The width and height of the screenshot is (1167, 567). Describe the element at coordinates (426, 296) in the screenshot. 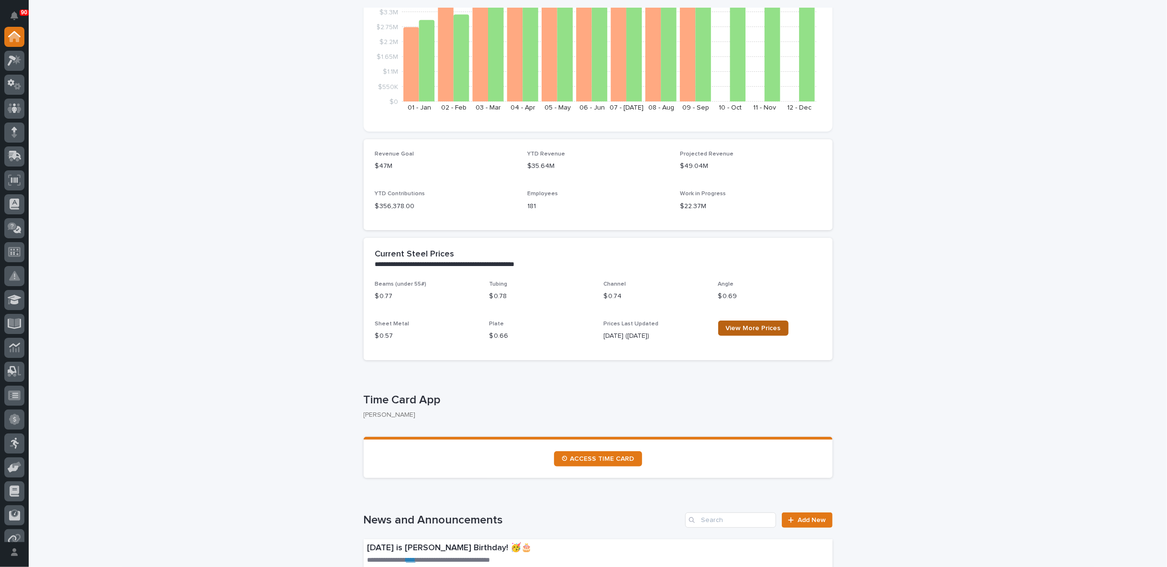

I see `p: $ 0.77` at that location.